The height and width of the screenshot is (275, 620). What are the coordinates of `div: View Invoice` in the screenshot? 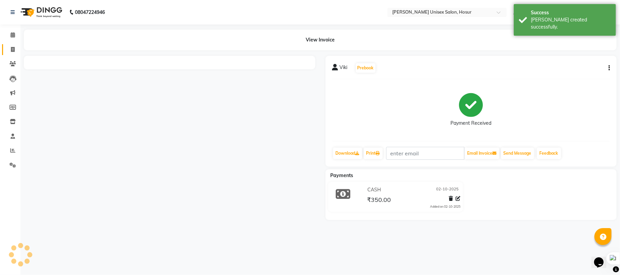 It's located at (320, 40).